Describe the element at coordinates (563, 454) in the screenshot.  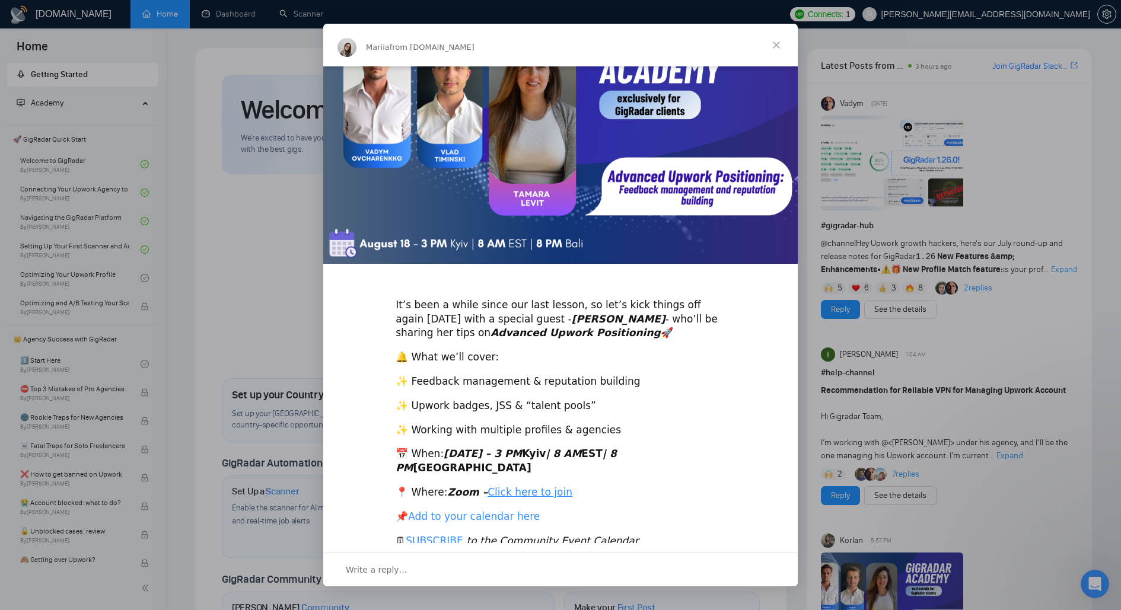
I see `i: | 8 AM` at that location.